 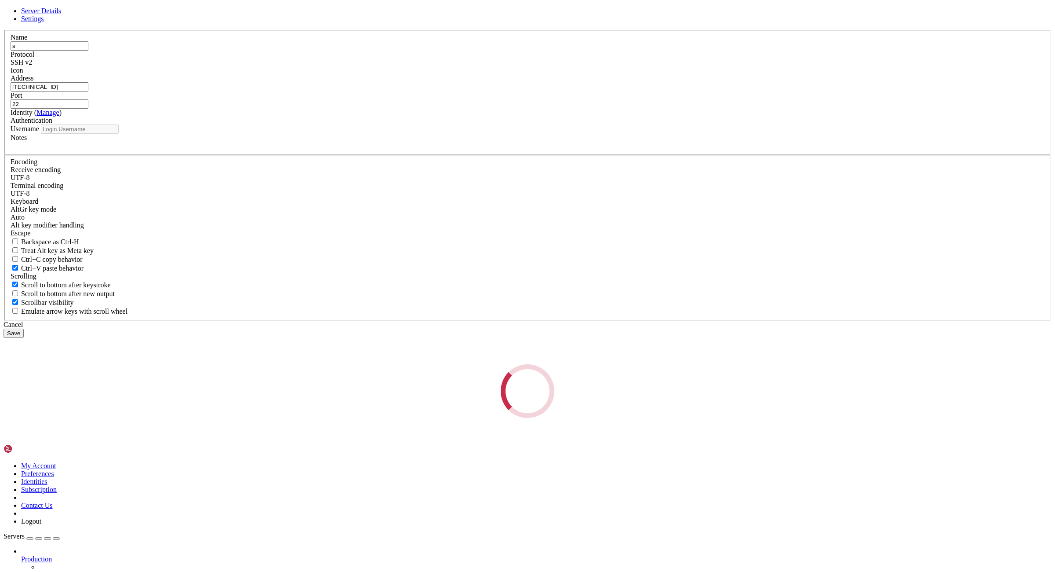 What do you see at coordinates (62, 293) in the screenshot?
I see `label: Scroll to bottom after new output.` at bounding box center [62, 293].